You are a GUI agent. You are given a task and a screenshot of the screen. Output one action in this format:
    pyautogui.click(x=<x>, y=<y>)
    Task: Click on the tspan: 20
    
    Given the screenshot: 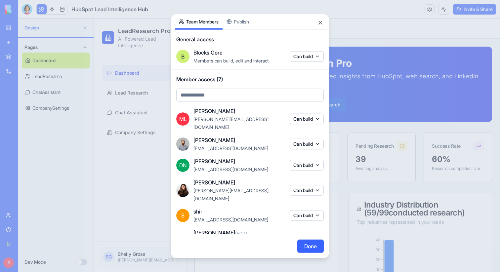 What is the action you would take?
    pyautogui.click(x=284, y=241)
    